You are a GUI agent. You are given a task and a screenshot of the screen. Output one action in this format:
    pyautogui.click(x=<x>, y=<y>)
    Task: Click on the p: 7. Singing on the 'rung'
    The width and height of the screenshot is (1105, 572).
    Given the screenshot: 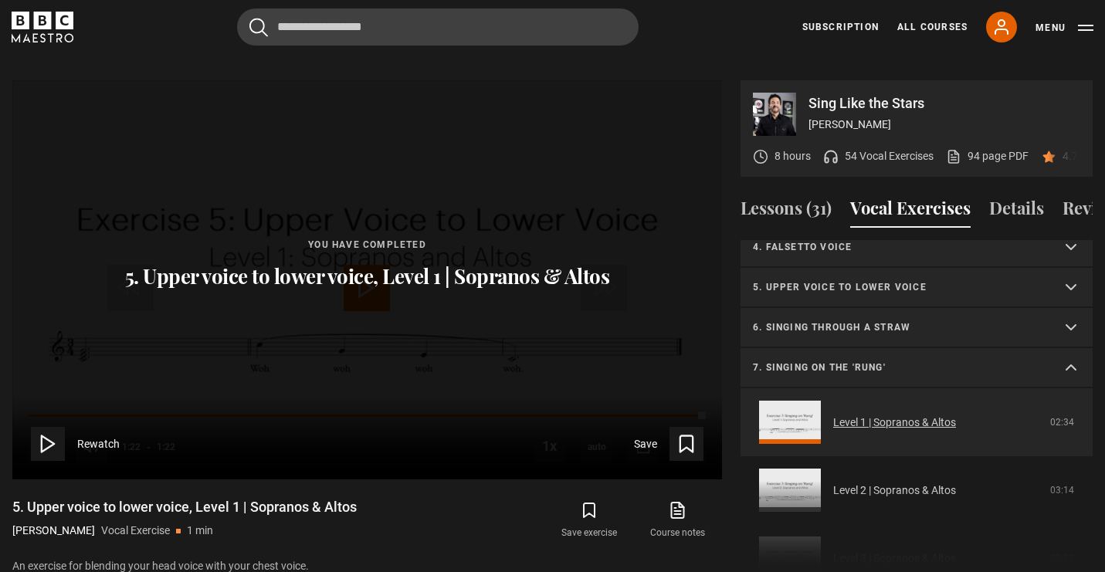 What is the action you would take?
    pyautogui.click(x=898, y=368)
    